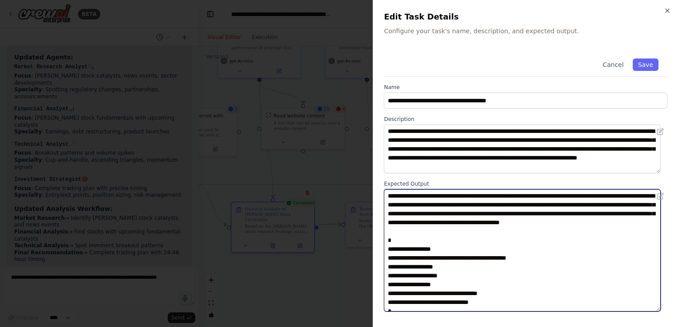  What do you see at coordinates (613, 65) in the screenshot?
I see `button: Cancel` at bounding box center [613, 65].